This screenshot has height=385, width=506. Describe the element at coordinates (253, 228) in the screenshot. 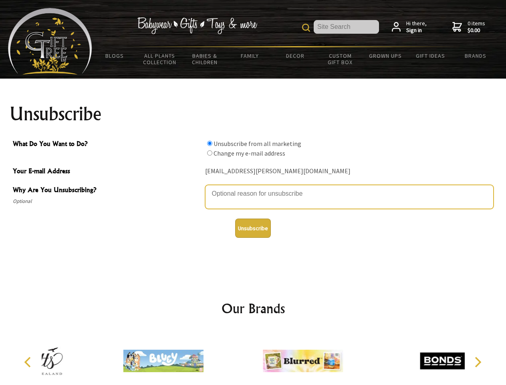

I see `button: Unsubscribe` at that location.